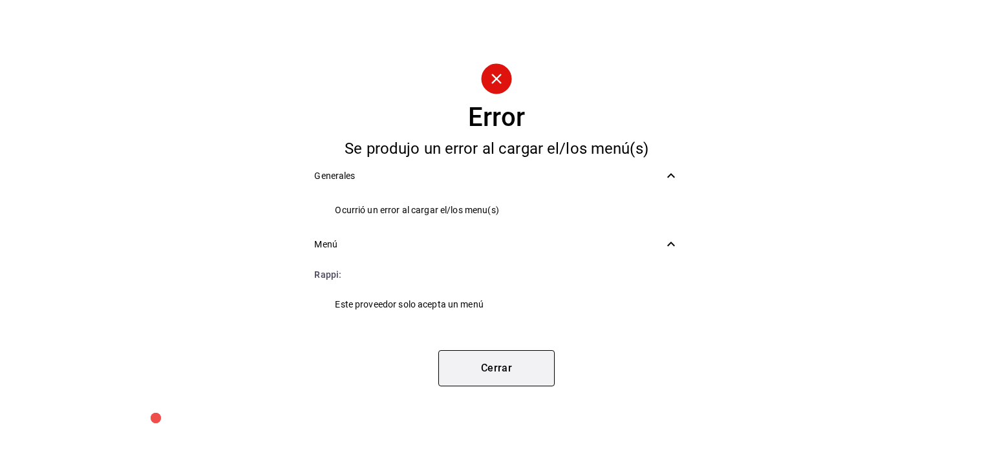  I want to click on span: Rappi :, so click(328, 275).